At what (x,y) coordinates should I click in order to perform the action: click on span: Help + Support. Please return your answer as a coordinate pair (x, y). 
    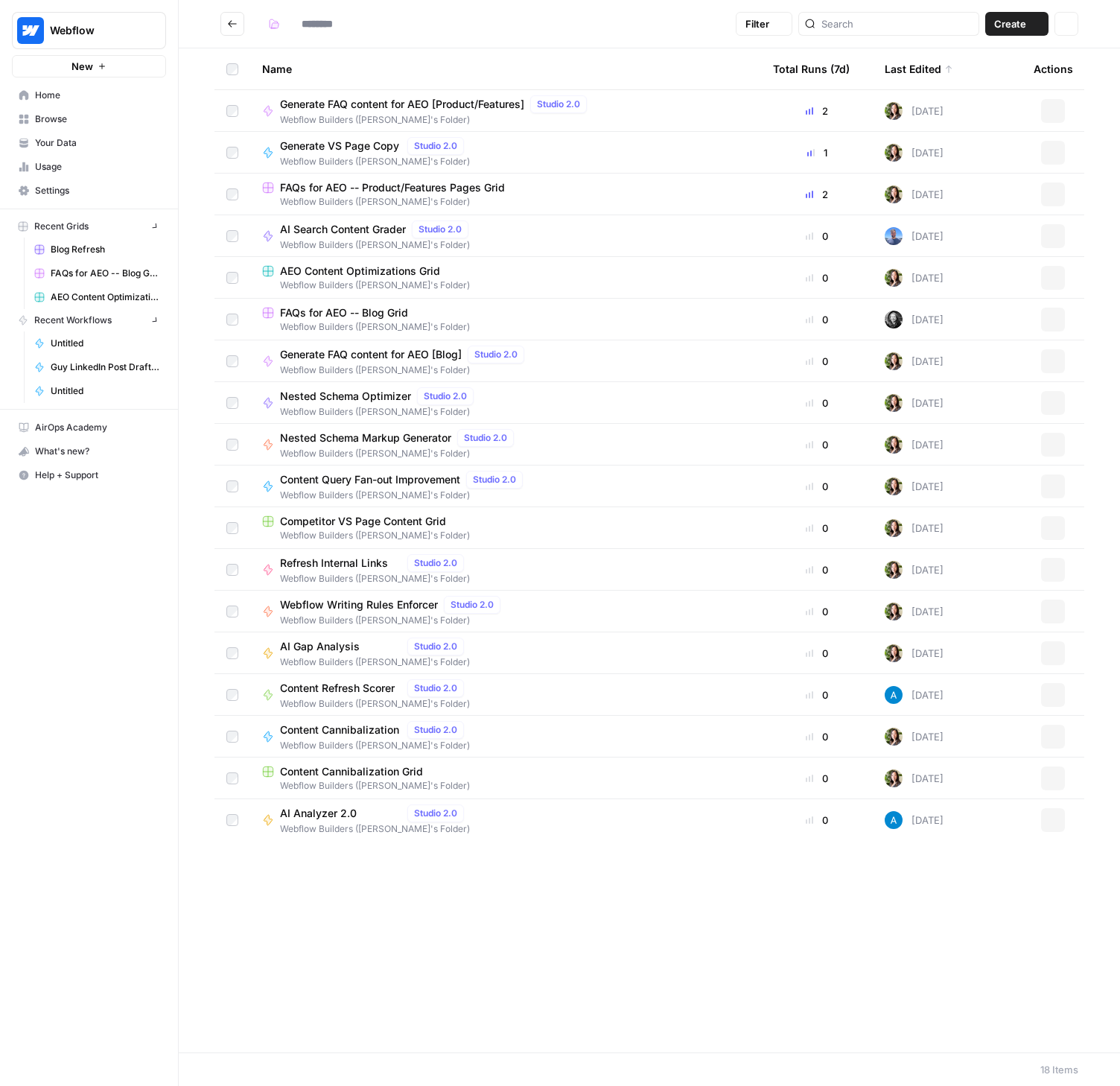
    Looking at the image, I should click on (97, 475).